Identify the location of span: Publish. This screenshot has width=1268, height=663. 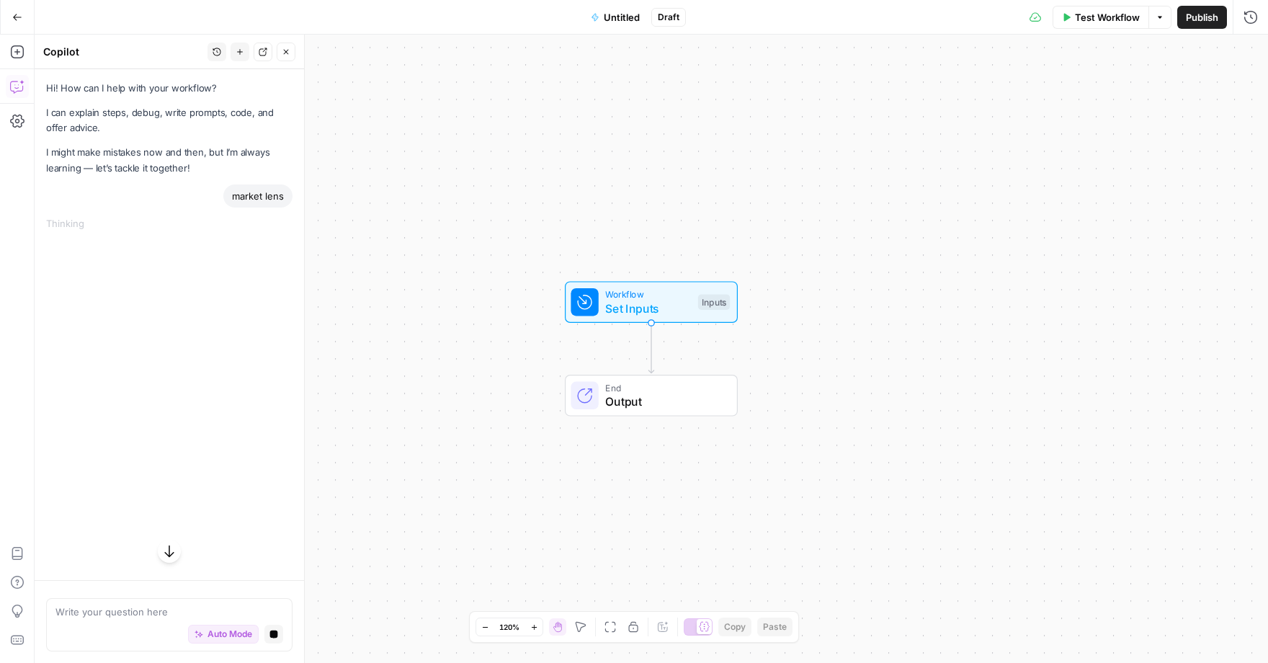
(1202, 17).